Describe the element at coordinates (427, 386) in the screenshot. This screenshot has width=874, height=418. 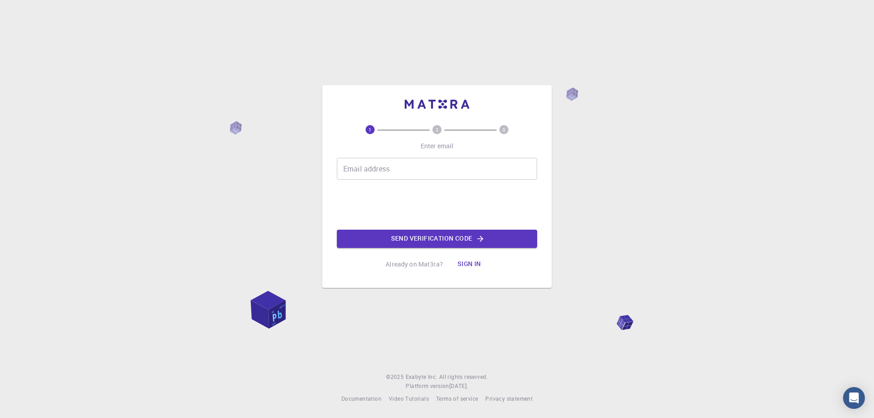
I see `span: Platform version` at that location.